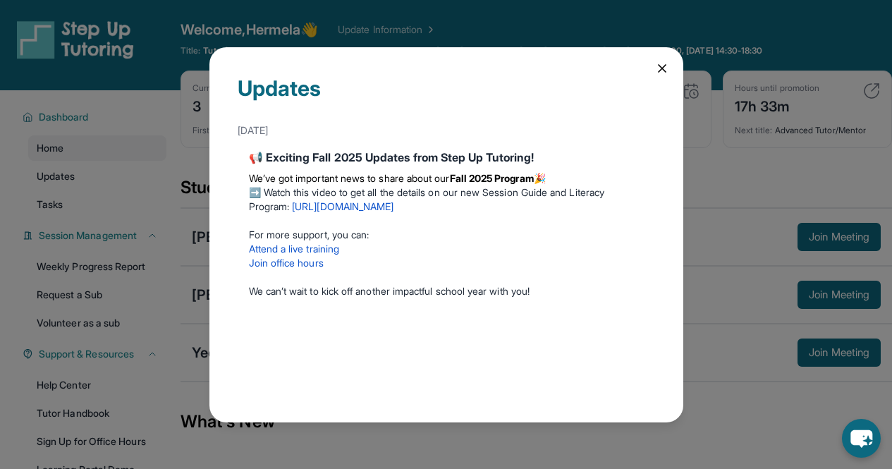  What do you see at coordinates (492, 178) in the screenshot?
I see `strong: Fall 2025 Program` at bounding box center [492, 178].